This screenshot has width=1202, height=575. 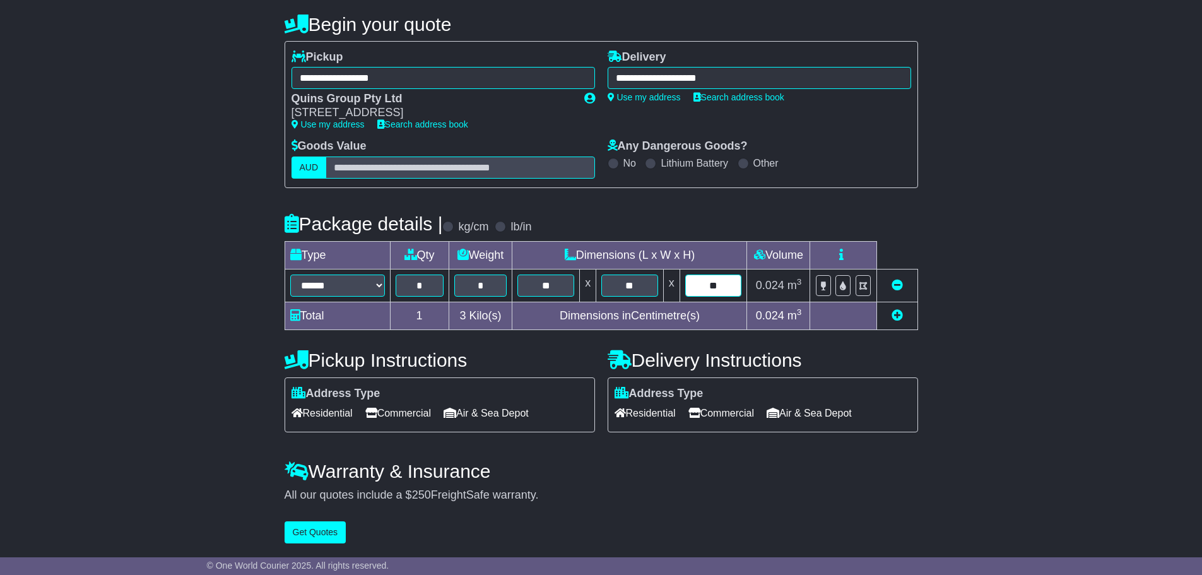 What do you see at coordinates (898, 316) in the screenshot?
I see `a: Add new item` at bounding box center [898, 316].